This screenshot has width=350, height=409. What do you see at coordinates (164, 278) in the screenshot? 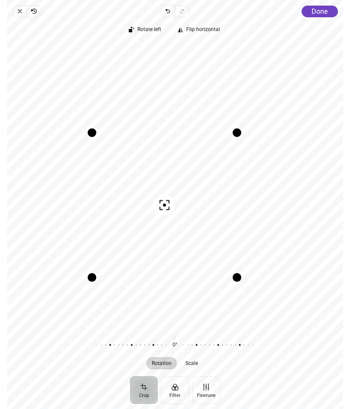
I see `div: Drag edge b` at bounding box center [164, 278].